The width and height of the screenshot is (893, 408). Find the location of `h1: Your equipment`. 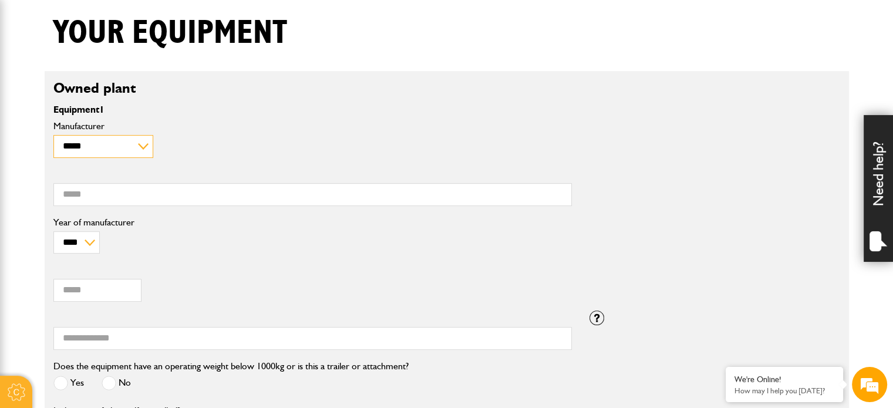

h1: Your equipment is located at coordinates (170, 33).